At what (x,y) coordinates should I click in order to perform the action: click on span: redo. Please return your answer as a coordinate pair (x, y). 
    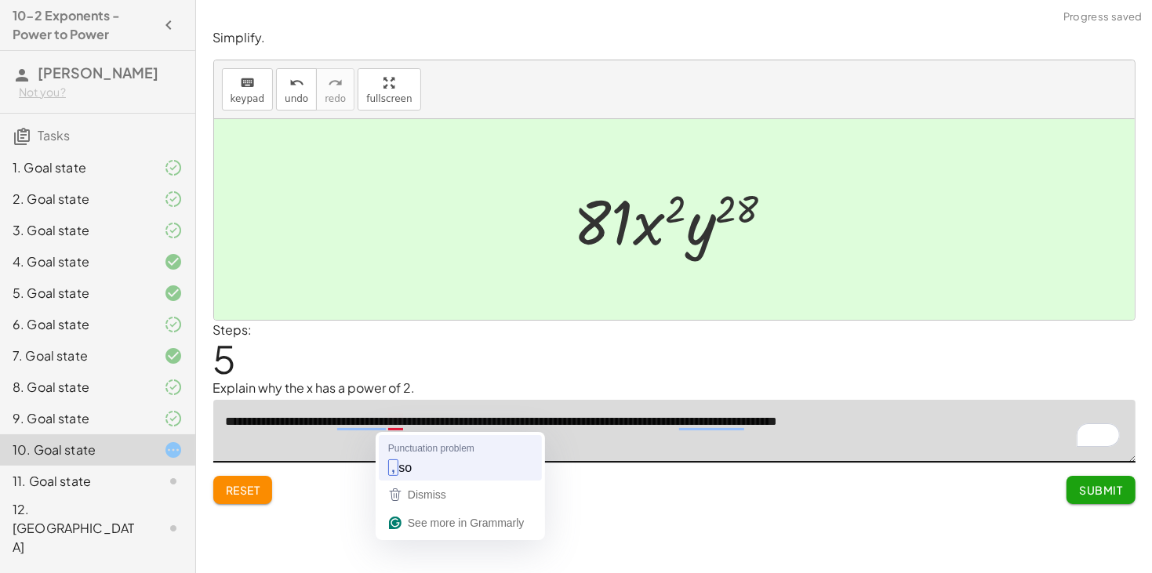
    Looking at the image, I should click on (335, 99).